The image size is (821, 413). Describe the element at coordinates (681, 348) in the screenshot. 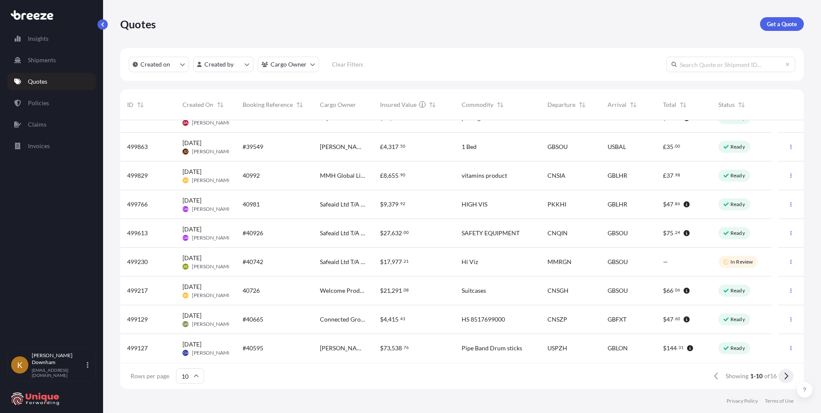

I see `span: 31` at that location.